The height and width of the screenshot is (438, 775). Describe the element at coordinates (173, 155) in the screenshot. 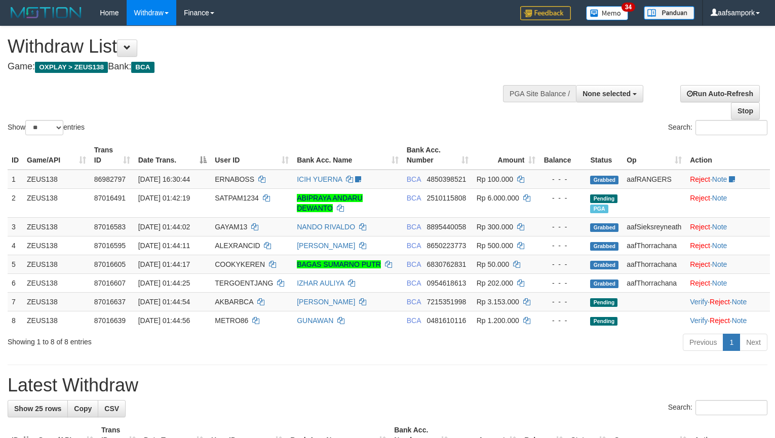

I see `th: Date Trans.: activate to sort column descending` at that location.